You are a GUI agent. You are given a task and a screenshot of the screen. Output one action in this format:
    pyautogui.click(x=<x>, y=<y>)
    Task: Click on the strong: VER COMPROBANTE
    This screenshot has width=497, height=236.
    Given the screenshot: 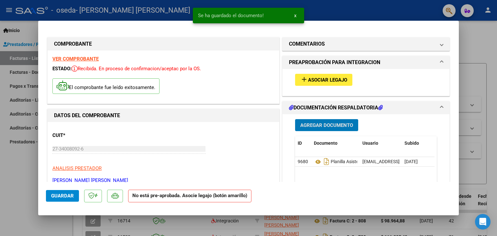 What is the action you would take?
    pyautogui.click(x=75, y=59)
    